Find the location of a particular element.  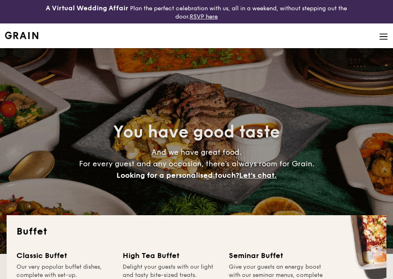

img: icon-hamburger-menu.db5d7e83.svg is located at coordinates (383, 37).